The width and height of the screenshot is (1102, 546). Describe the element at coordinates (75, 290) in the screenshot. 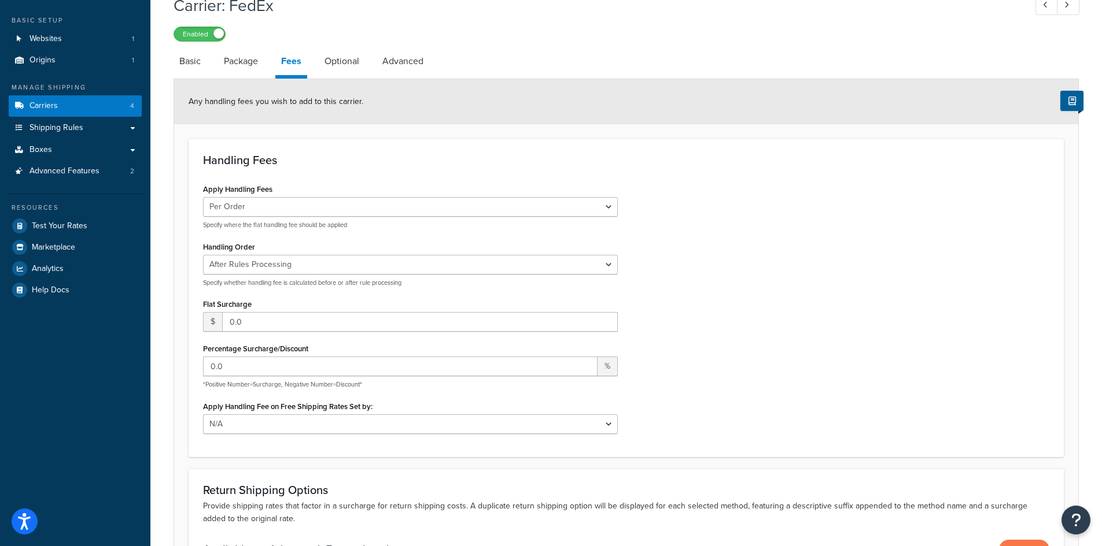

I see `a: Help Docs` at that location.